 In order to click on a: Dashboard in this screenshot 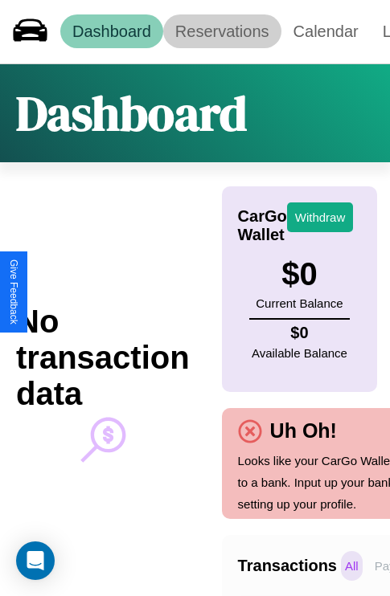, I will do `click(112, 31)`.